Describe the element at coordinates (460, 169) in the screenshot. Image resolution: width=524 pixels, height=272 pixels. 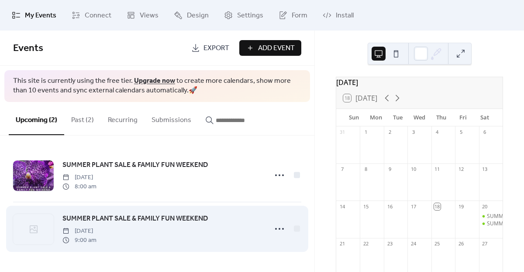
I see `div: 12` at that location.